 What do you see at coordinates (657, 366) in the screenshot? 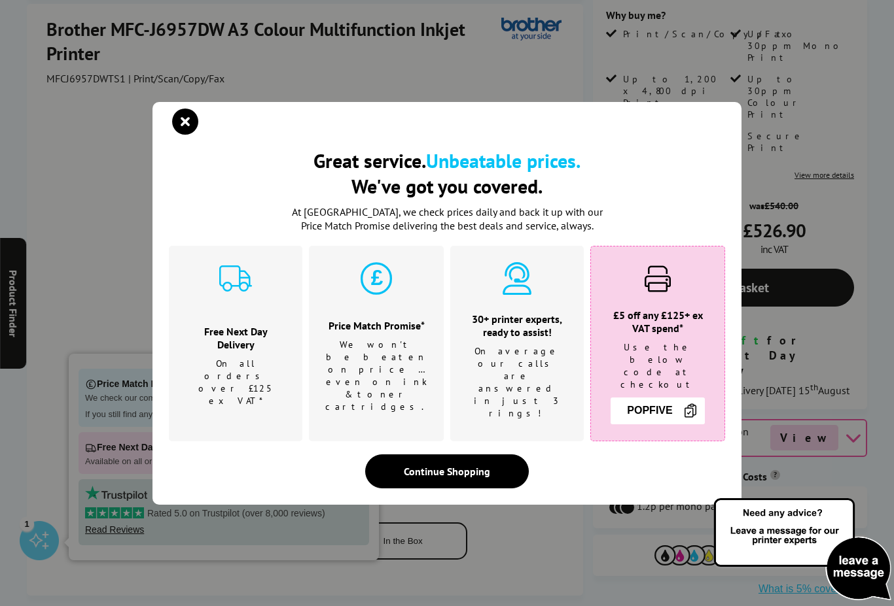
I see `p: Use the below code at checkout` at bounding box center [657, 366].